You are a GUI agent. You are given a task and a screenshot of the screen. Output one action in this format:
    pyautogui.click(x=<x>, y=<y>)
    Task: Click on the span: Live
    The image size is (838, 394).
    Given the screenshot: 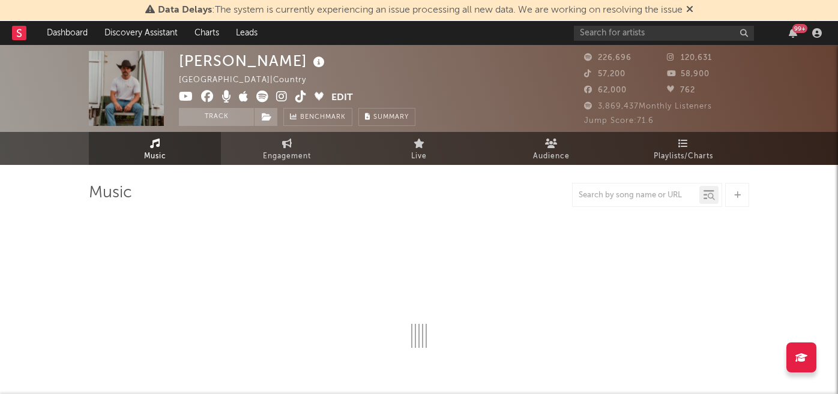 What is the action you would take?
    pyautogui.click(x=419, y=157)
    